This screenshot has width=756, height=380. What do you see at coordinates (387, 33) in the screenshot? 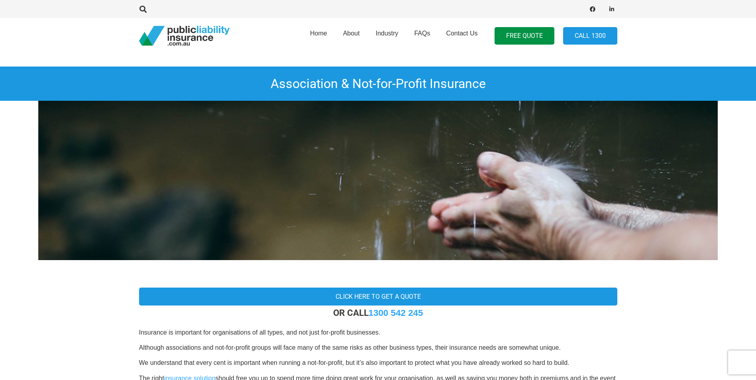
I see `span: Industry` at bounding box center [387, 33].